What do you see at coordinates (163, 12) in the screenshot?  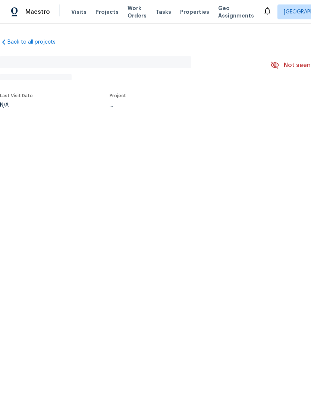 I see `span: Tasks` at bounding box center [163, 12].